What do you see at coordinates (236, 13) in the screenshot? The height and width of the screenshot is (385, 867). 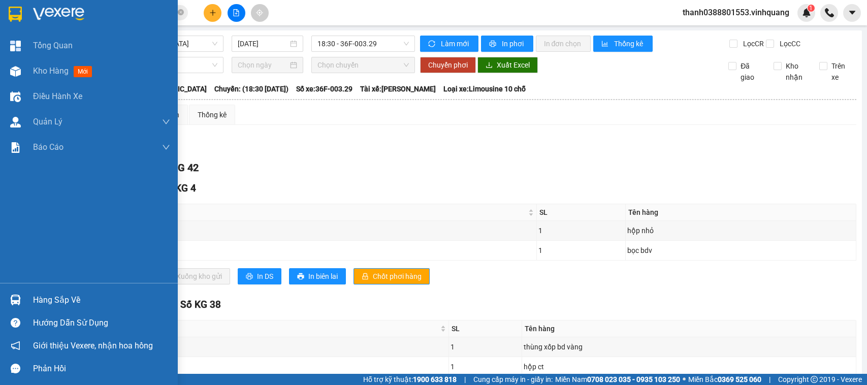 I see `button: file-add` at bounding box center [236, 13].